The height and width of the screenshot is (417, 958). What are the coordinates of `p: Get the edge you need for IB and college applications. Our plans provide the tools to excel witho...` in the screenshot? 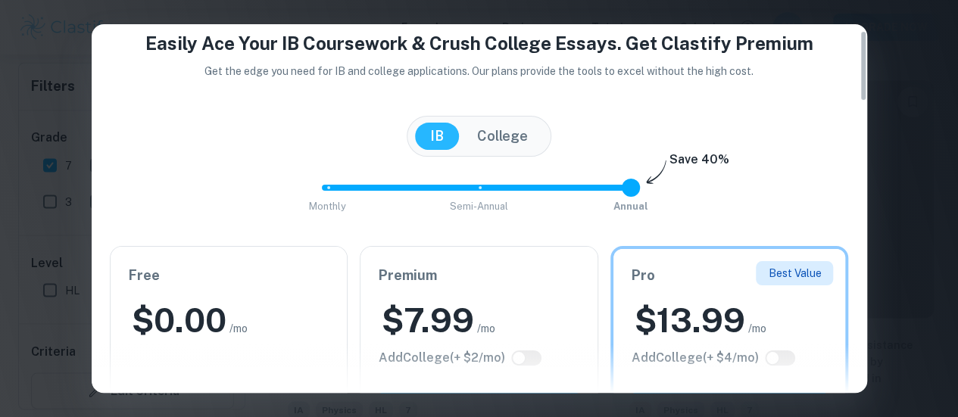 It's located at (479, 71).